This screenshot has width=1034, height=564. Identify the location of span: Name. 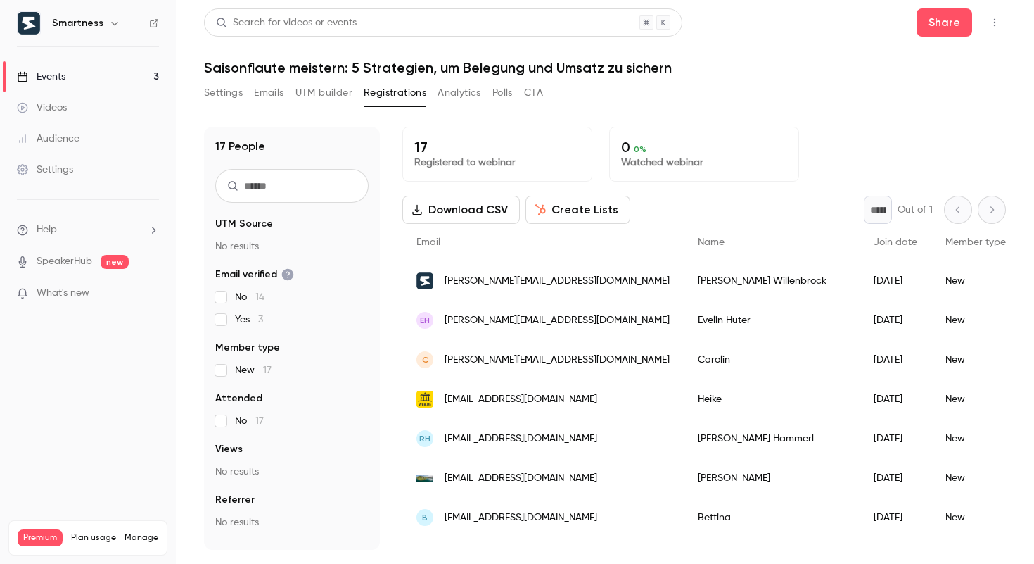
(711, 242).